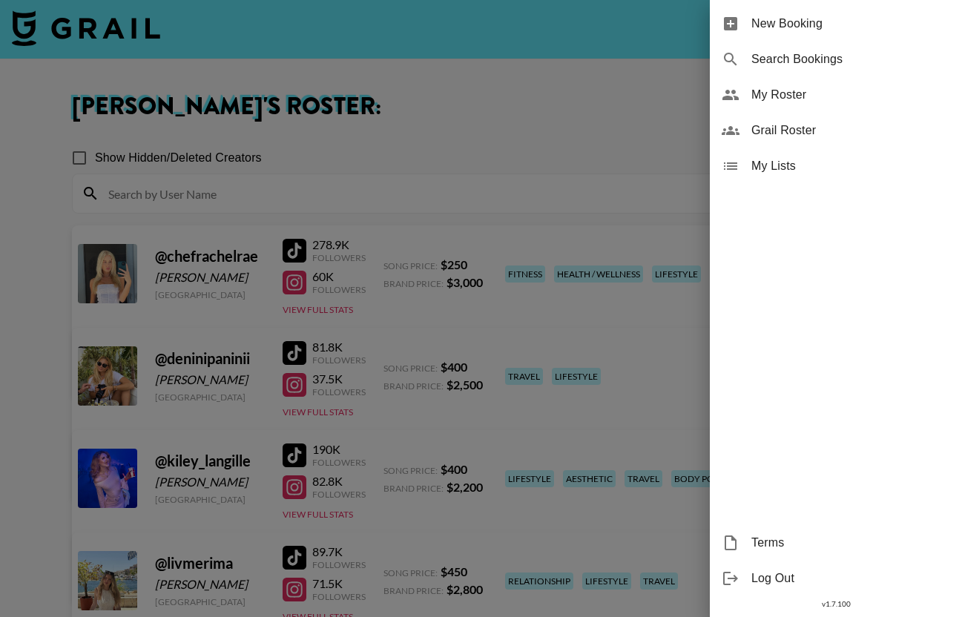 Image resolution: width=962 pixels, height=617 pixels. Describe the element at coordinates (836, 579) in the screenshot. I see `div: Log Out` at that location.